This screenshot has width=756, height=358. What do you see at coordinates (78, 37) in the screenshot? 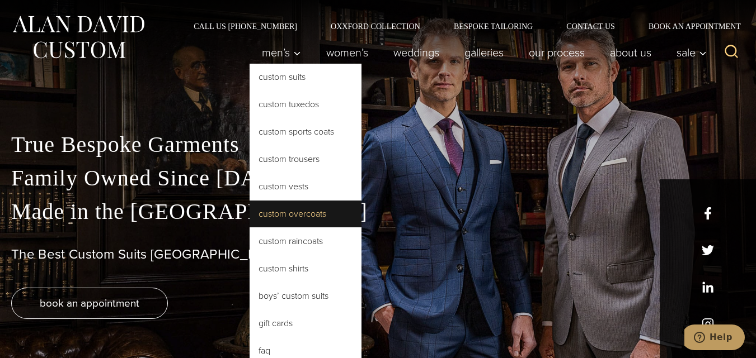
I see `img: Alan David Custom` at bounding box center [78, 37].